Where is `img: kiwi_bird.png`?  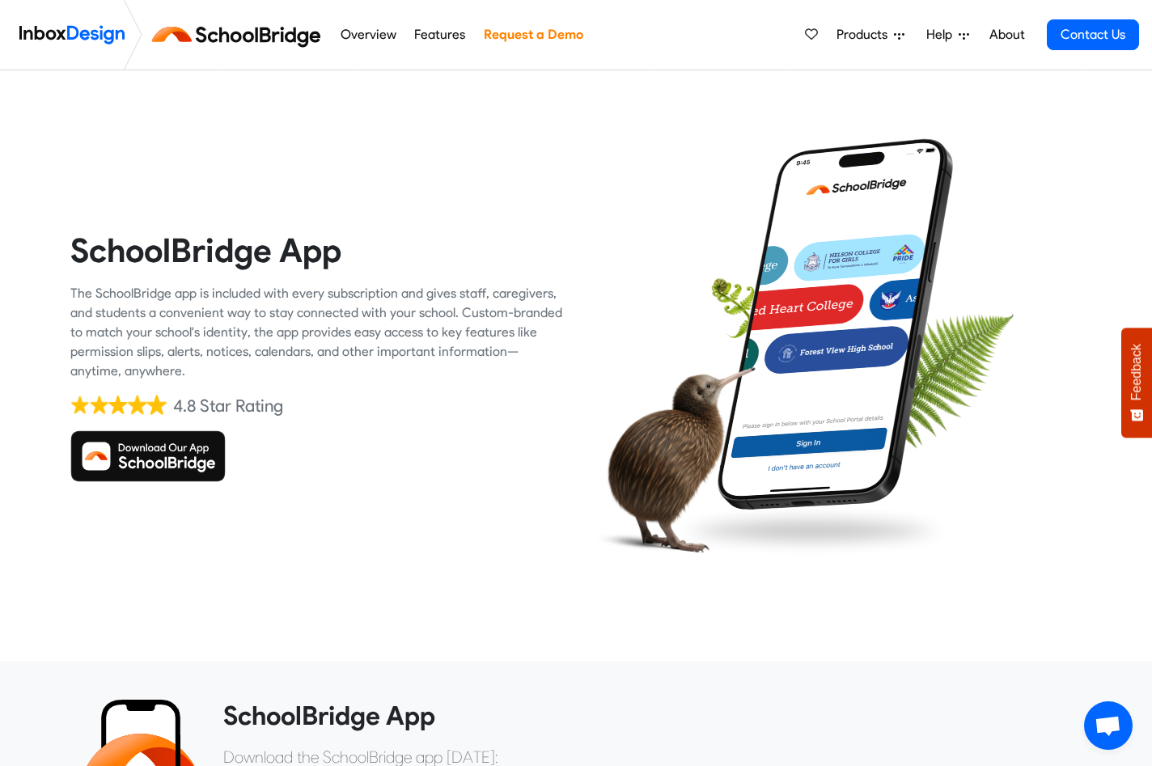
img: kiwi_bird.png is located at coordinates (672, 459).